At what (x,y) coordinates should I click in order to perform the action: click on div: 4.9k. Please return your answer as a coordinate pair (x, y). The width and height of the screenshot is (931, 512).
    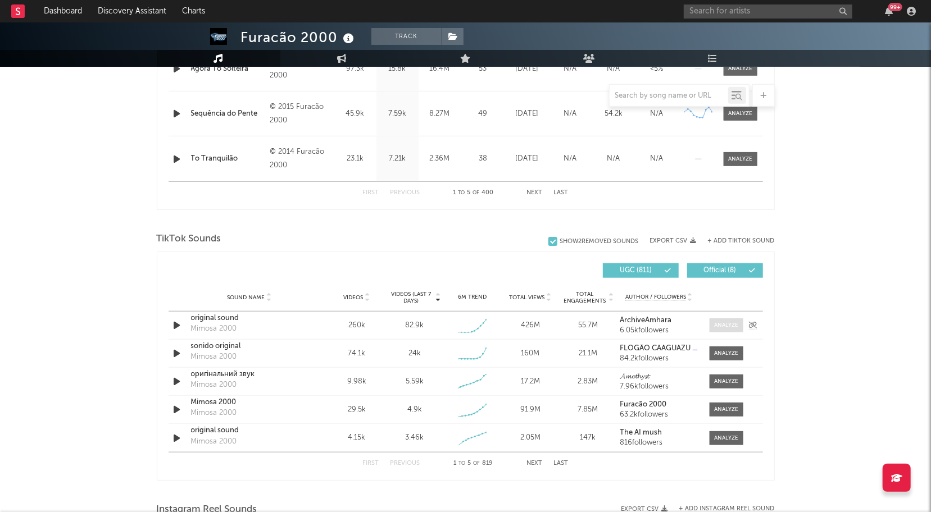
    Looking at the image, I should click on (415, 410).